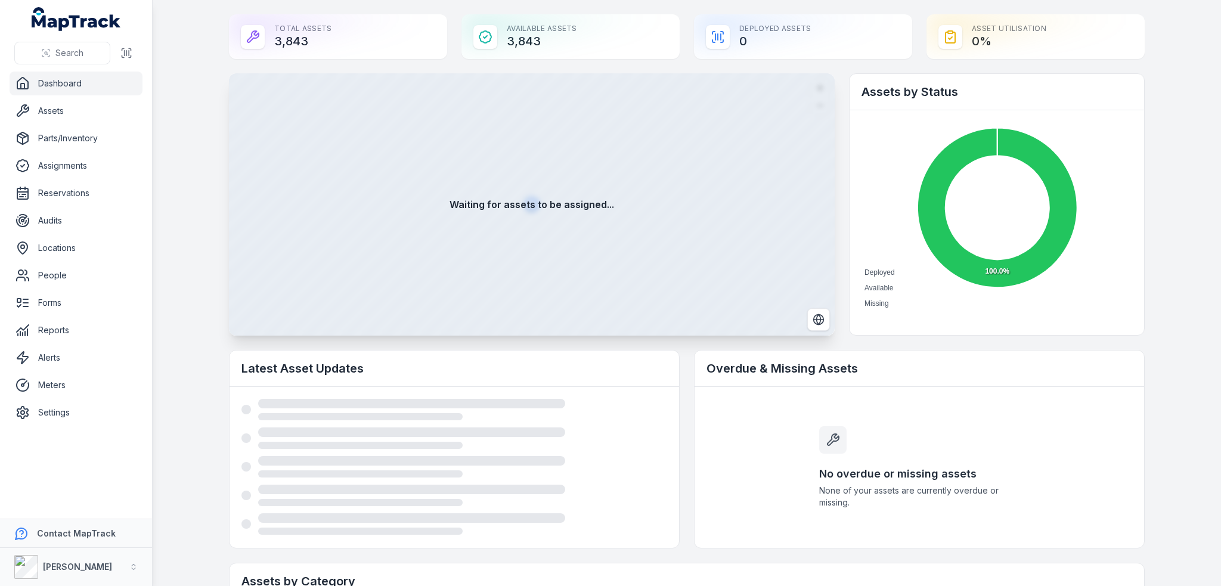  Describe the element at coordinates (76, 533) in the screenshot. I see `strong: Contact MapTrack` at that location.